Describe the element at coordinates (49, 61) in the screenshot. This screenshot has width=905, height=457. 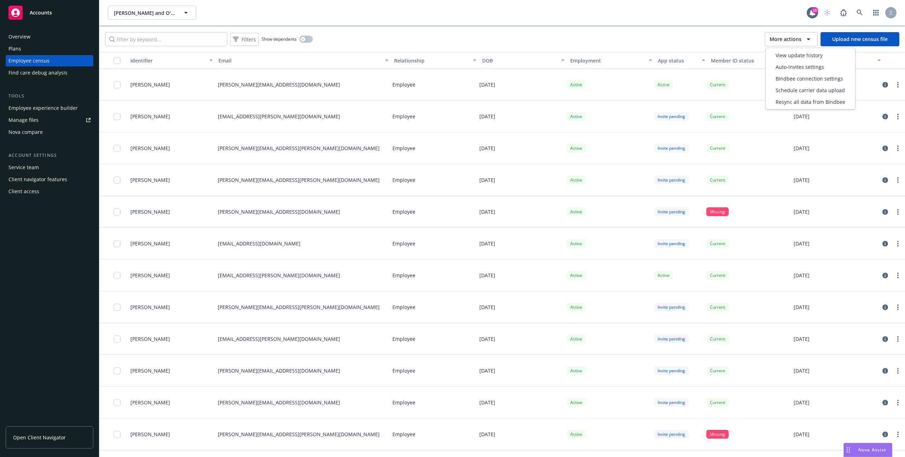
I see `a: Employee census` at that location.